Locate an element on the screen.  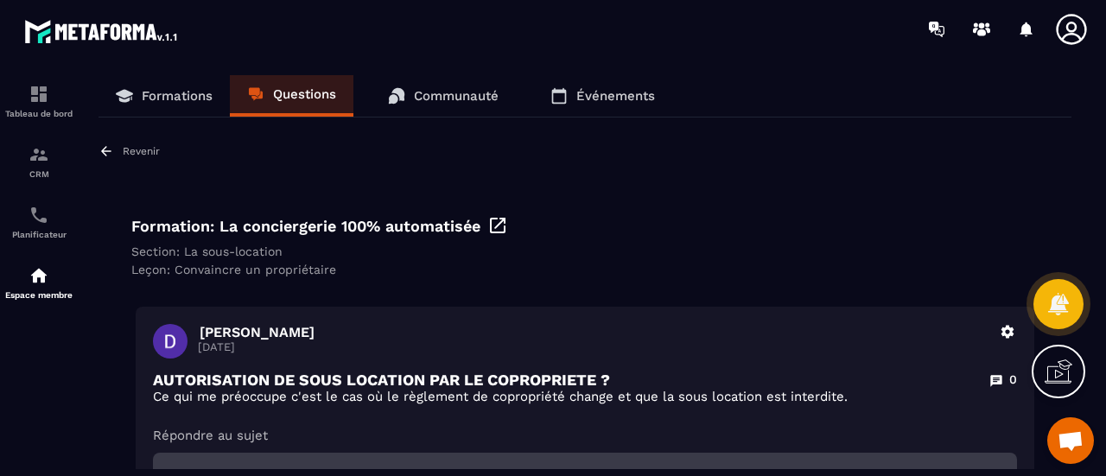
a: Questions is located at coordinates (291, 96).